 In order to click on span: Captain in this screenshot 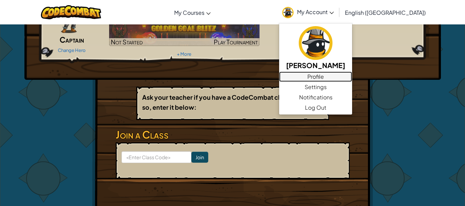, I will do `click(72, 40)`.